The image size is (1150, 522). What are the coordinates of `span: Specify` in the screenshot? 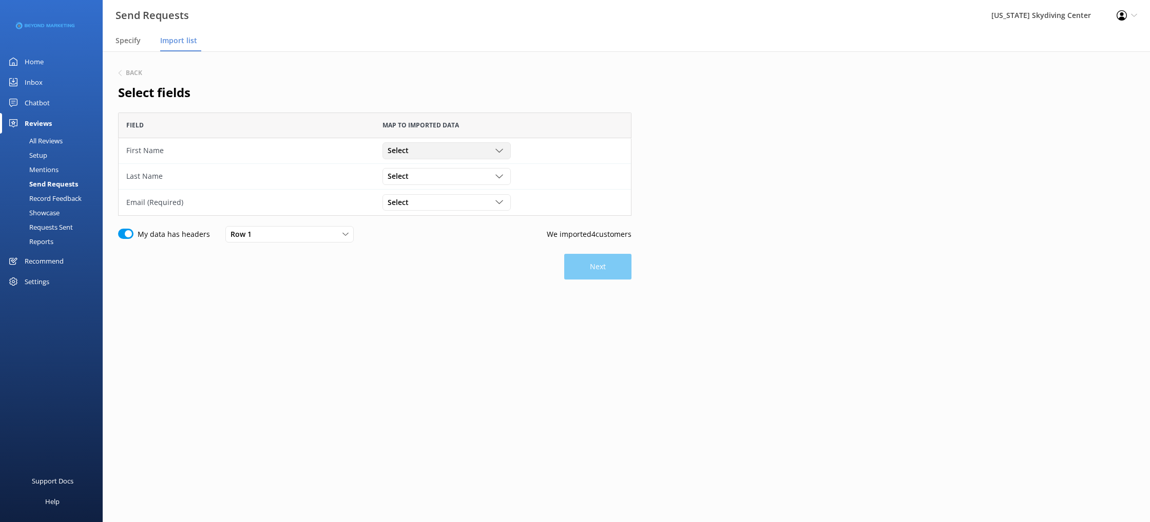 It's located at (128, 41).